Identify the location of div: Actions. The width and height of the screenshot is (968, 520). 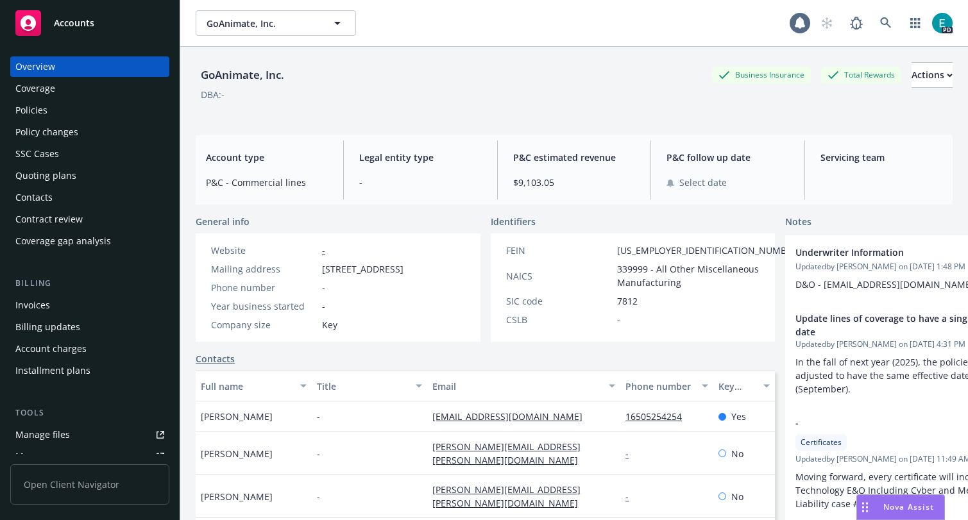
(932, 75).